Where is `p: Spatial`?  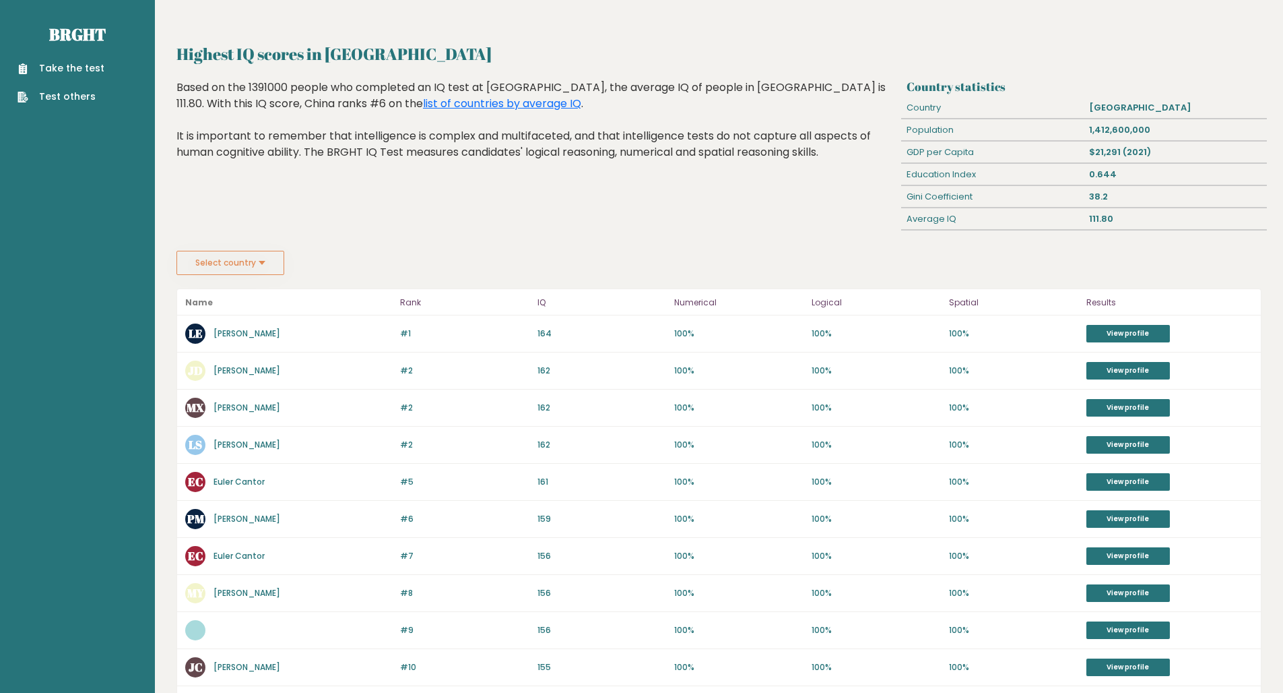 p: Spatial is located at coordinates (1014, 302).